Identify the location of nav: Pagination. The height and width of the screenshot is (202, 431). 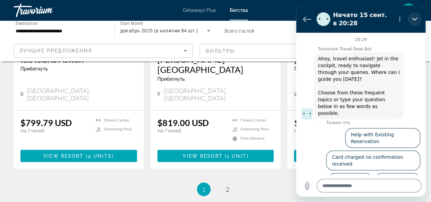
(215, 189).